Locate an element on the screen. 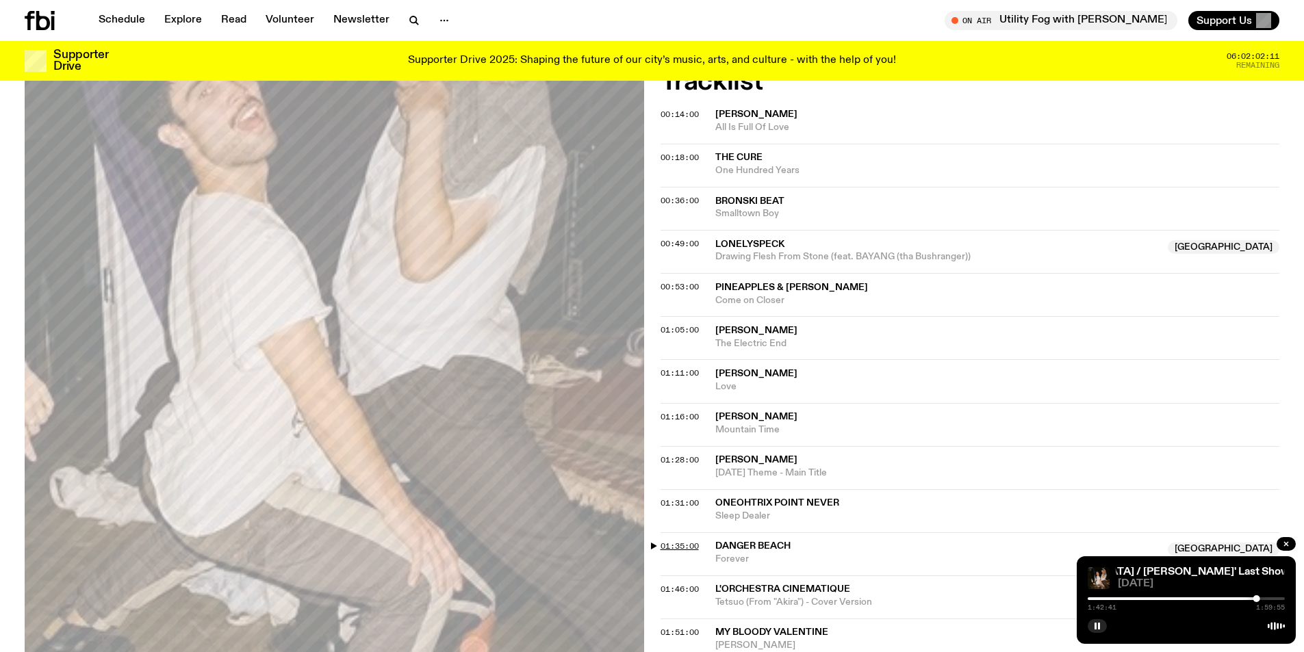  span: 00:49:00 is located at coordinates (680, 244).